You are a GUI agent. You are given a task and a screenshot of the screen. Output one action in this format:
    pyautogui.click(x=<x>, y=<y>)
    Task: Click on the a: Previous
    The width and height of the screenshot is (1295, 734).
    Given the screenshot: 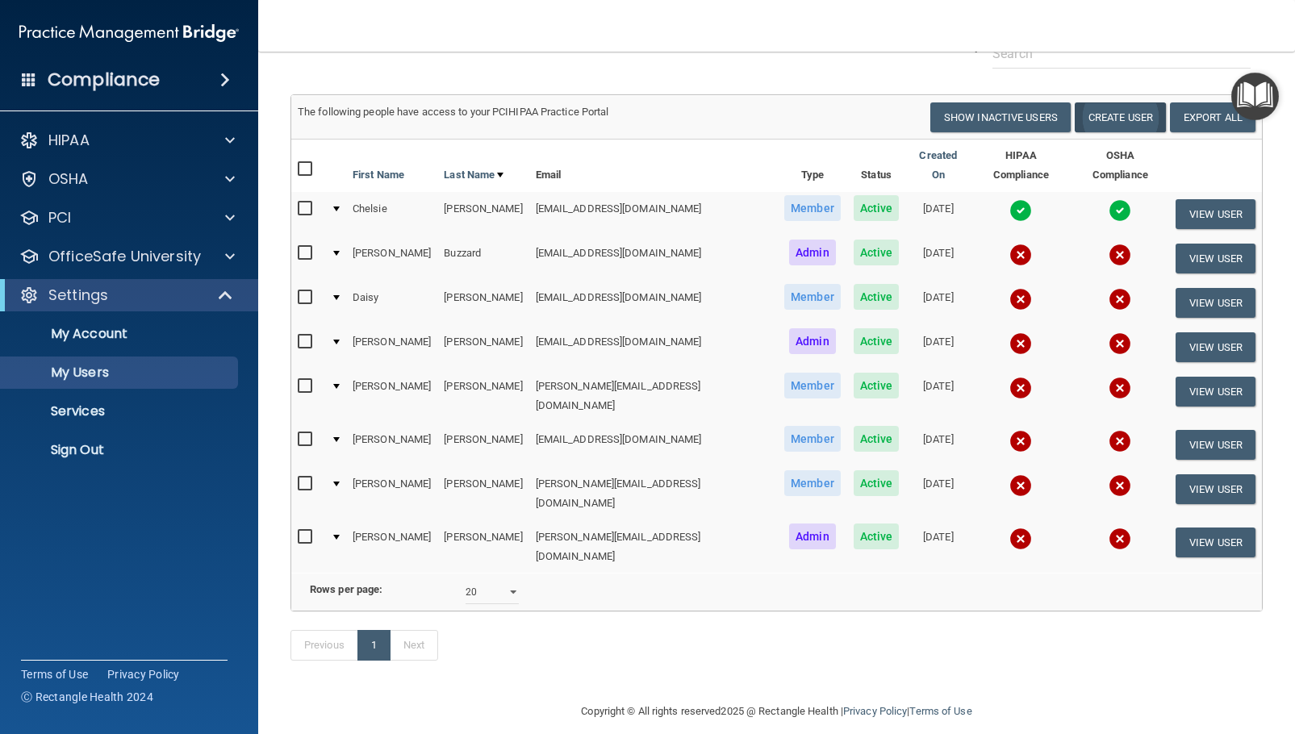 What is the action you would take?
    pyautogui.click(x=324, y=646)
    